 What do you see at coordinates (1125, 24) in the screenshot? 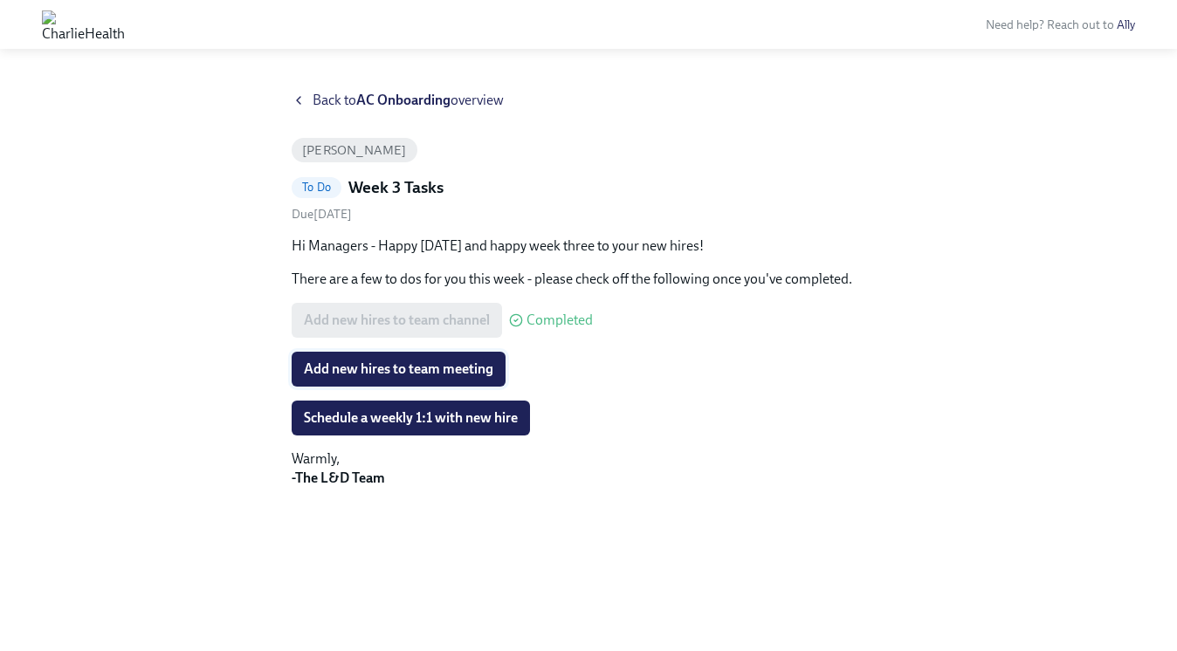
I see `a: Ally` at bounding box center [1125, 24].